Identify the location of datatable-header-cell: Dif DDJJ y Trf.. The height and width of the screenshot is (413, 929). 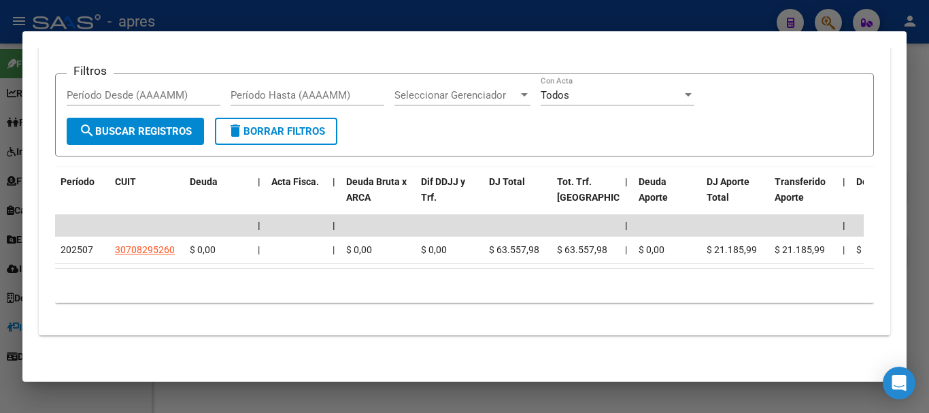
(450, 197).